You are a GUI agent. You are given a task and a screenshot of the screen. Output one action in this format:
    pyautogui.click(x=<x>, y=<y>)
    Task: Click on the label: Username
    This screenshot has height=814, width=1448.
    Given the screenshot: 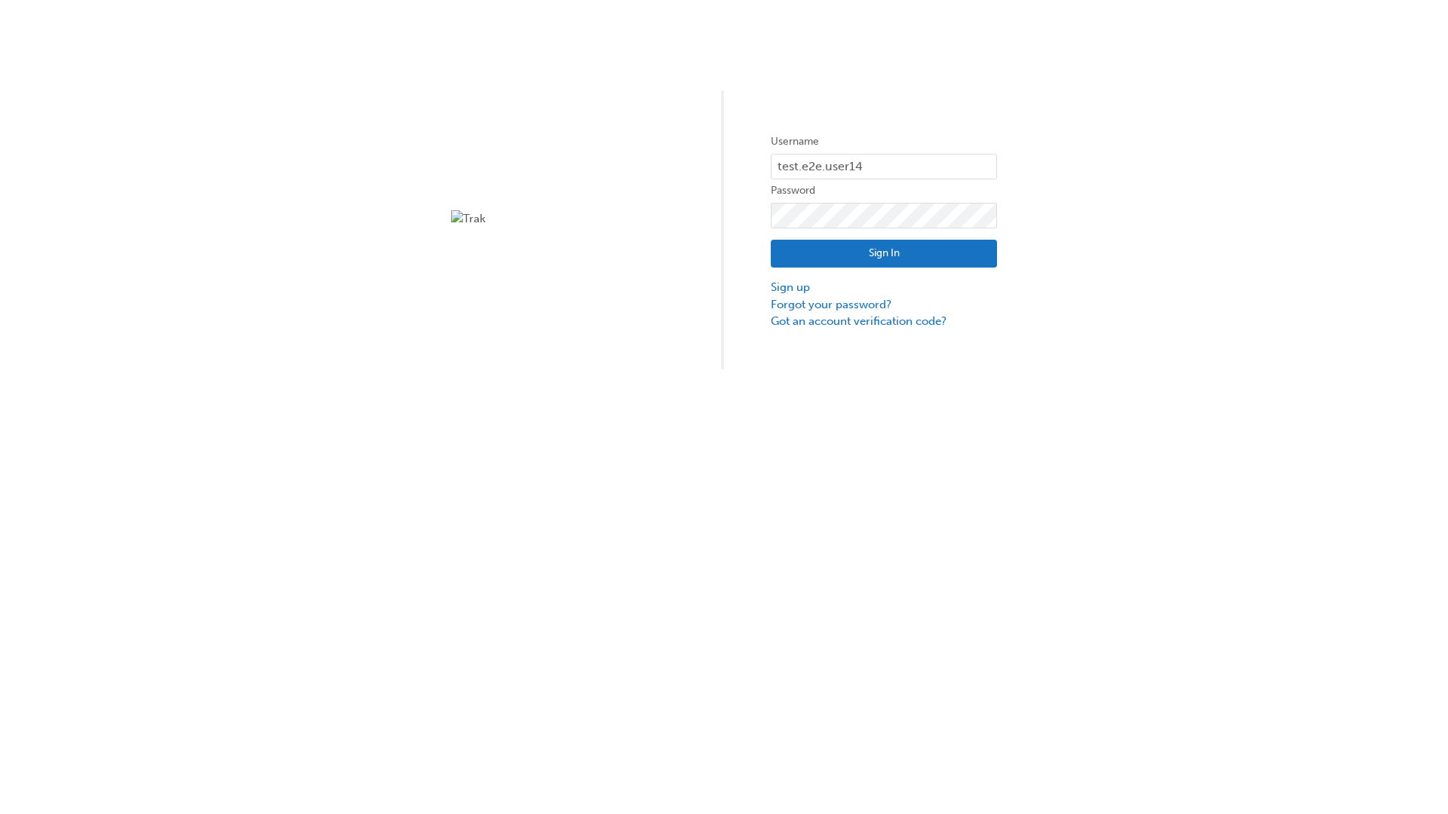 What is the action you would take?
    pyautogui.click(x=884, y=142)
    